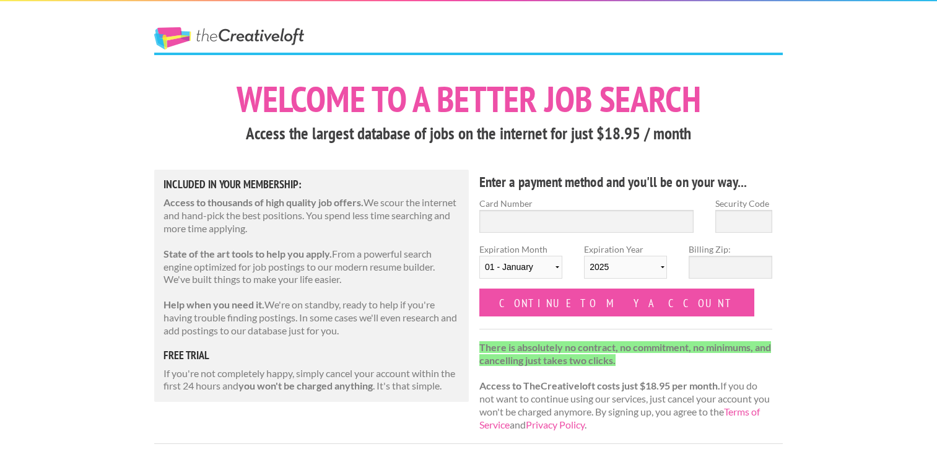 This screenshot has height=457, width=937. What do you see at coordinates (617, 302) in the screenshot?
I see `input: Continue to my account` at bounding box center [617, 302].